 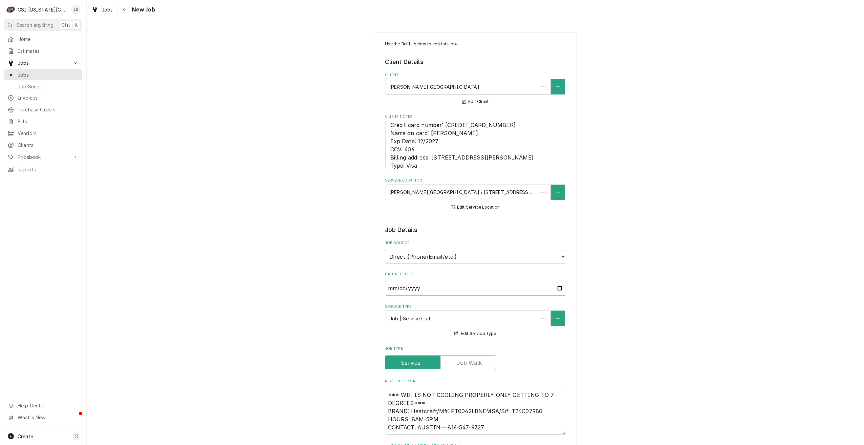 What do you see at coordinates (558, 318) in the screenshot?
I see `button: Create New Service` at bounding box center [558, 318].